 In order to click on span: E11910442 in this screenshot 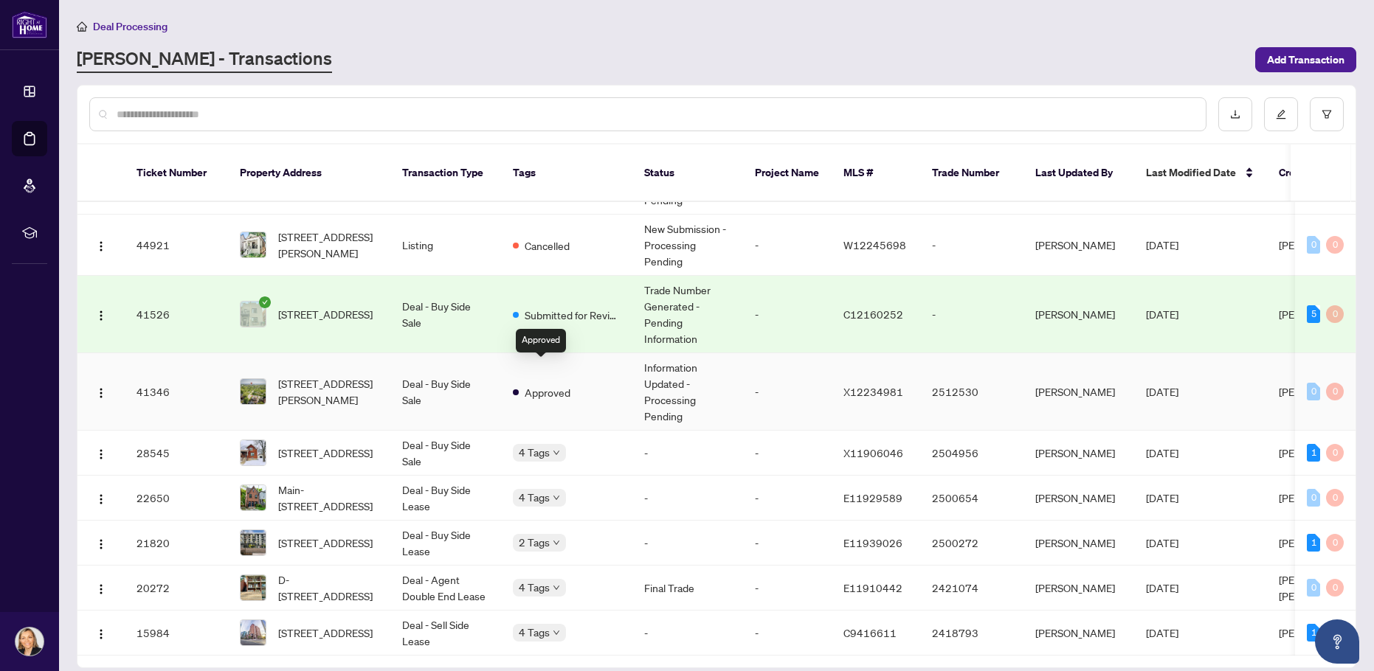, I will do `click(873, 588)`.